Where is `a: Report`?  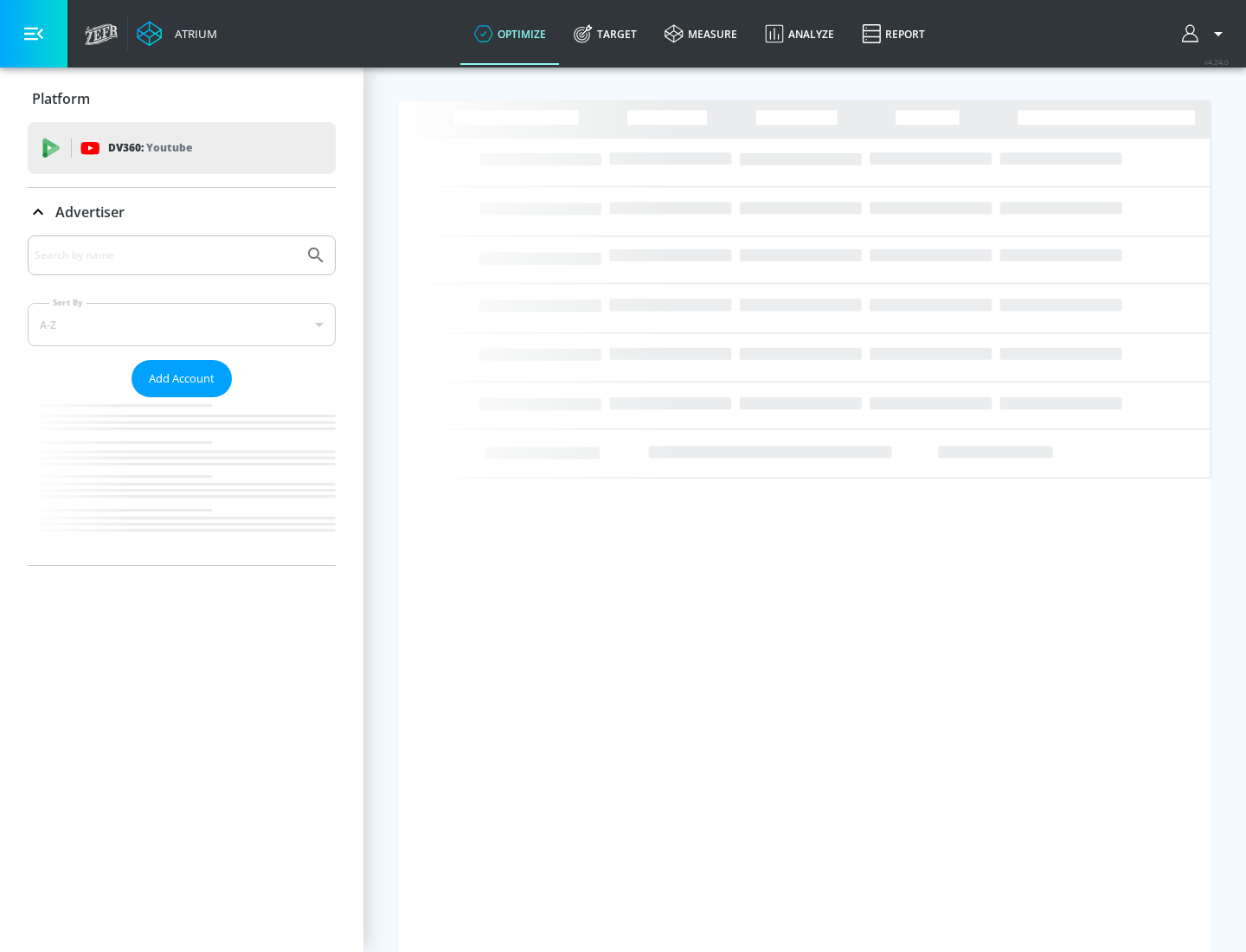
a: Report is located at coordinates (892, 34).